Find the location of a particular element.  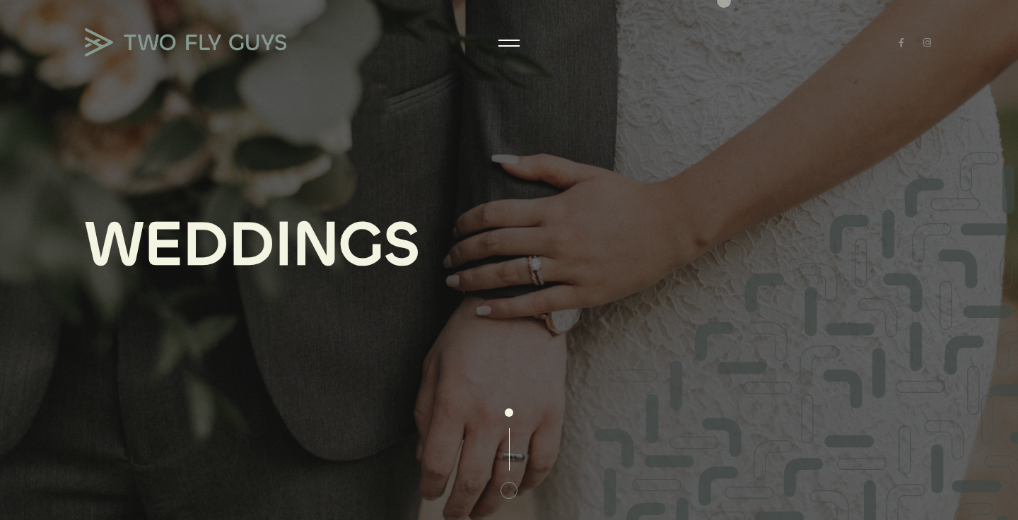

div: E is located at coordinates (163, 245).